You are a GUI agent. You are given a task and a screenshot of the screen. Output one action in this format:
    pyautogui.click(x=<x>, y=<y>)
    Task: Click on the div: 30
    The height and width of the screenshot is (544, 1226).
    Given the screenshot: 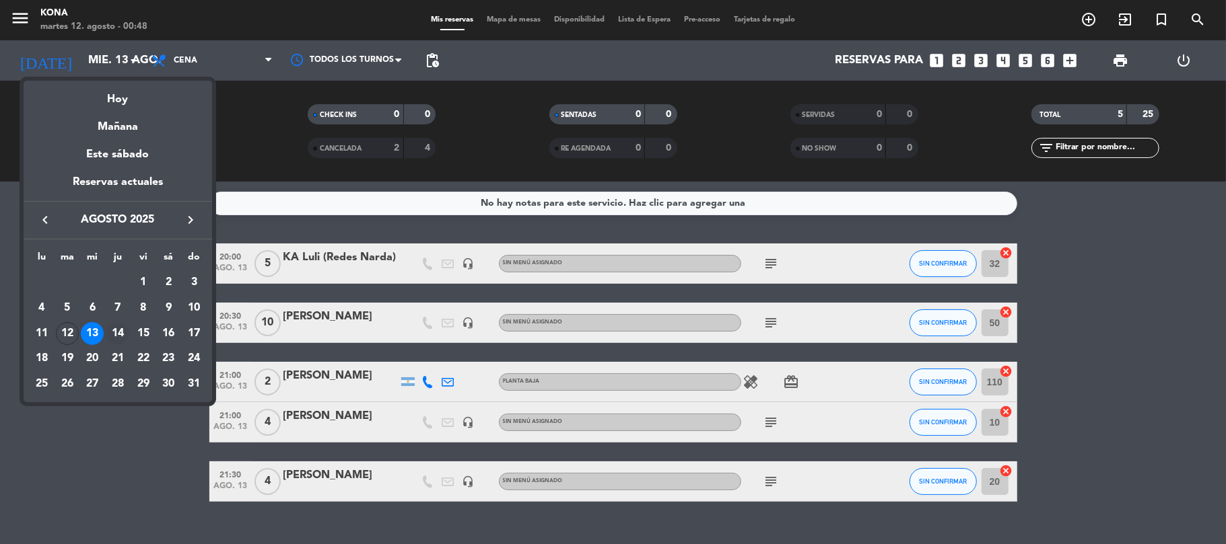 What is the action you would take?
    pyautogui.click(x=168, y=384)
    